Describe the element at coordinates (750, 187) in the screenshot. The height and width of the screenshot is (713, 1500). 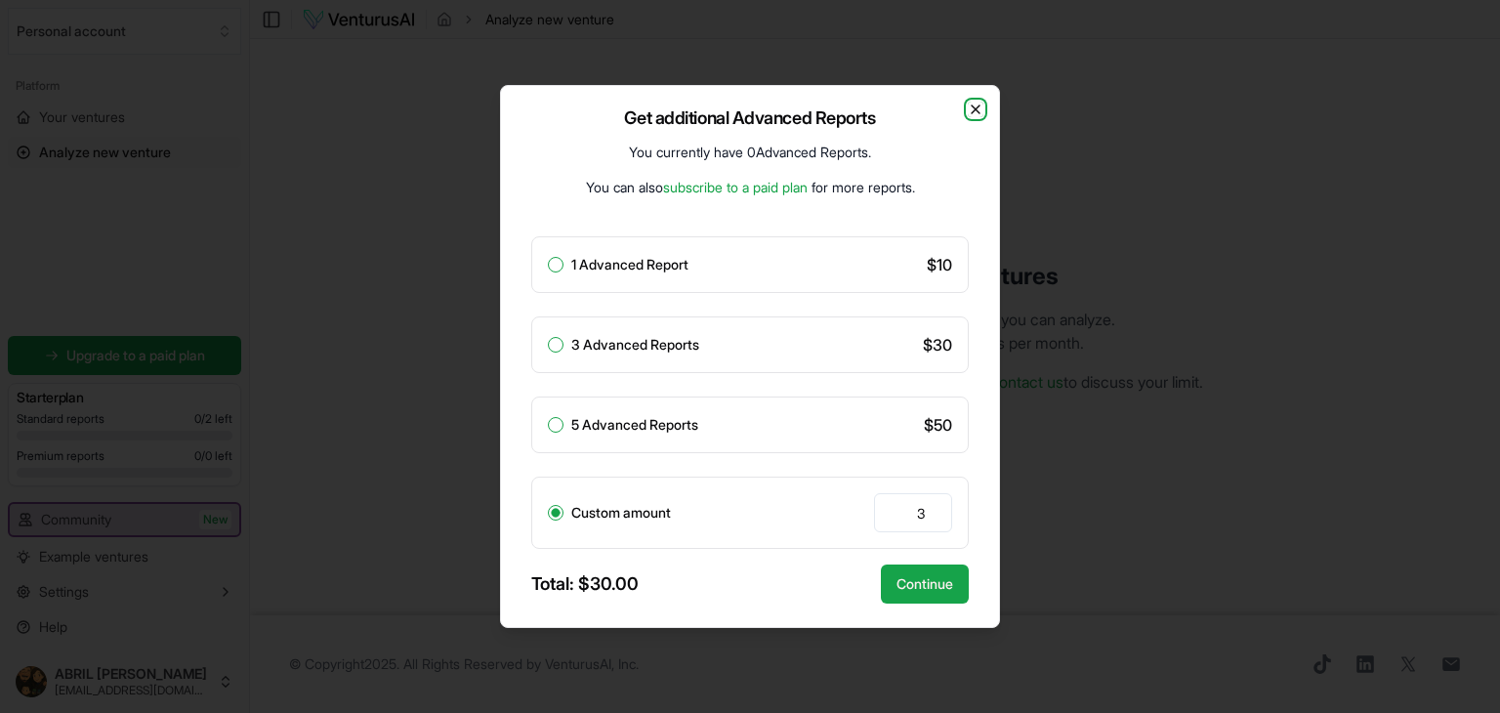
I see `span: You can also for more reports.` at that location.